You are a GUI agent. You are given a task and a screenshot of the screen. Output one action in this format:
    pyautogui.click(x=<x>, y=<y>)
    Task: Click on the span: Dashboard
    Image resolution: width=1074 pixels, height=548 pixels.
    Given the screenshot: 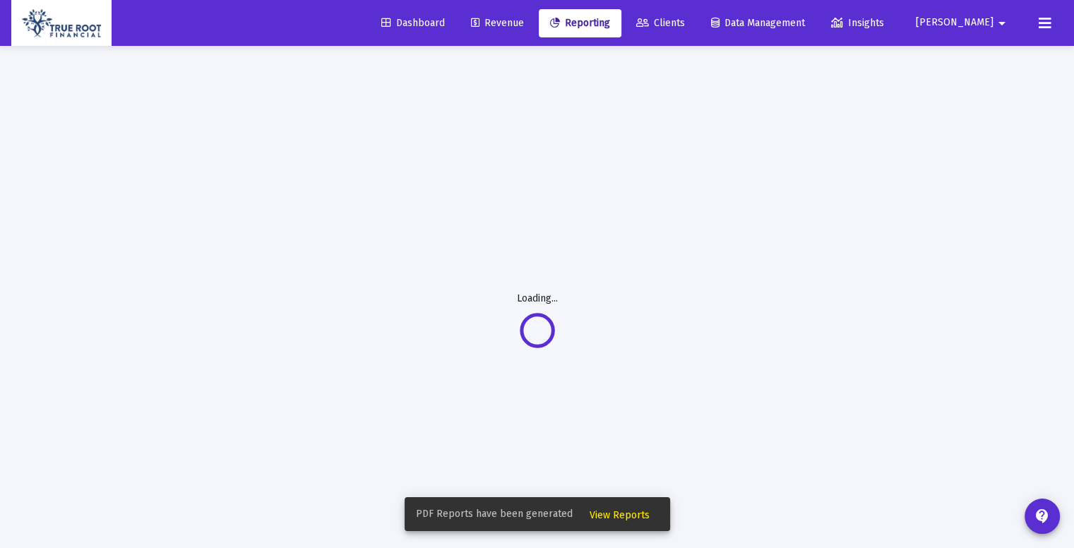 What is the action you would take?
    pyautogui.click(x=413, y=23)
    